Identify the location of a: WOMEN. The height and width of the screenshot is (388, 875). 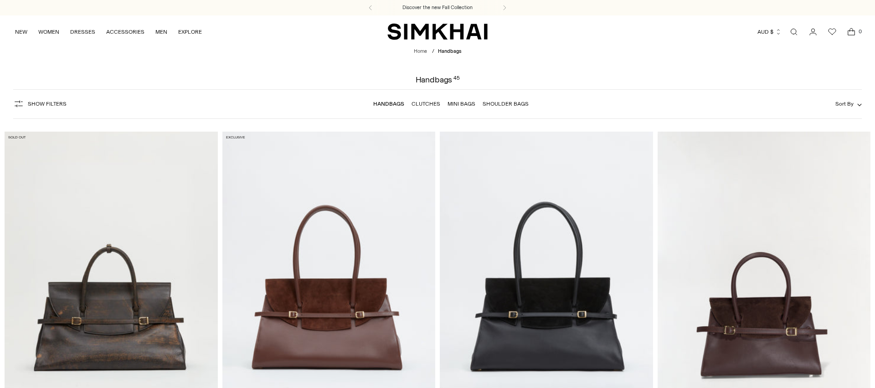
(49, 32).